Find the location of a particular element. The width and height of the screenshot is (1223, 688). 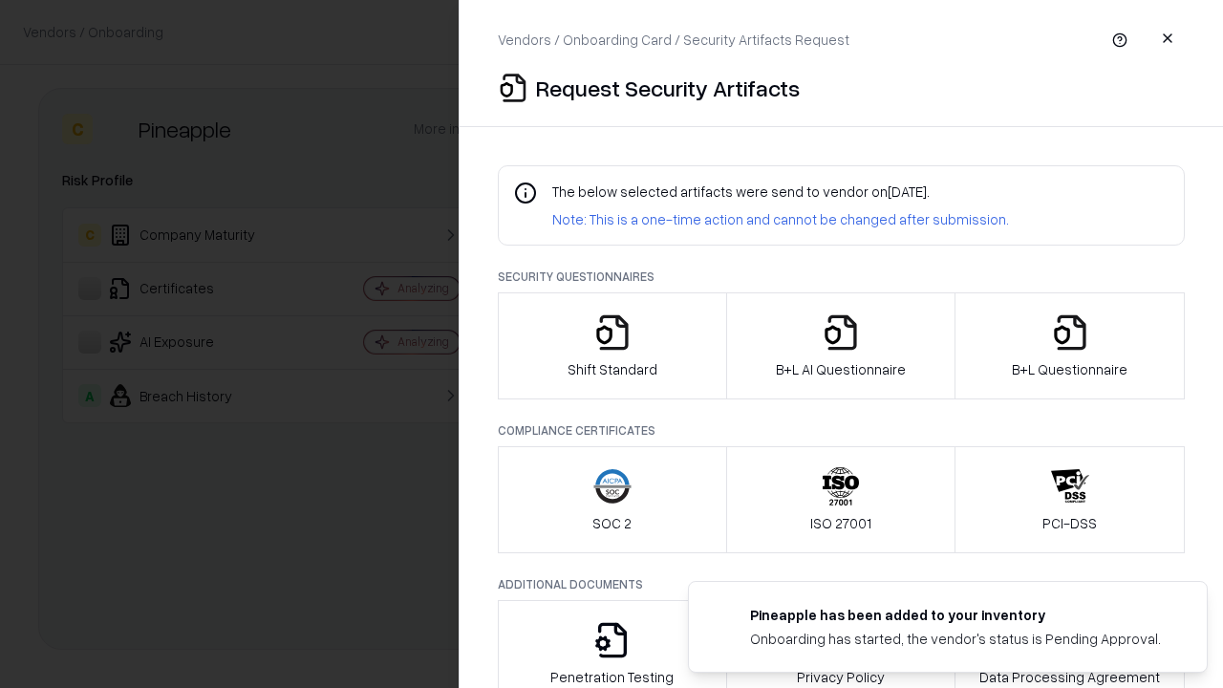

div: Onboarding has started, the vendor's status is Pending Approval. is located at coordinates (956, 638).